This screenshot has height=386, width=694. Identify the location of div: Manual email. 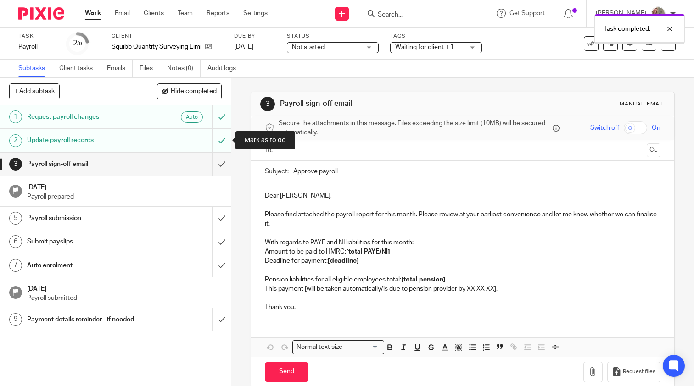
(642, 104).